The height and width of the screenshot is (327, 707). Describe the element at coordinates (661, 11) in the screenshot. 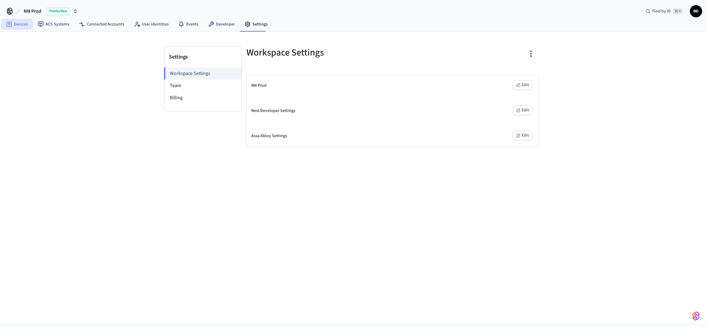

I see `span: Find by ID` at that location.